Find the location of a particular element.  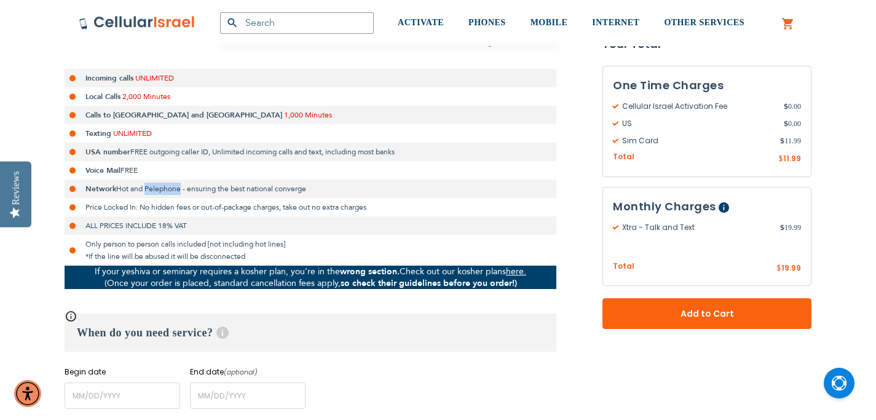

strong: Local Calls is located at coordinates (103, 97).